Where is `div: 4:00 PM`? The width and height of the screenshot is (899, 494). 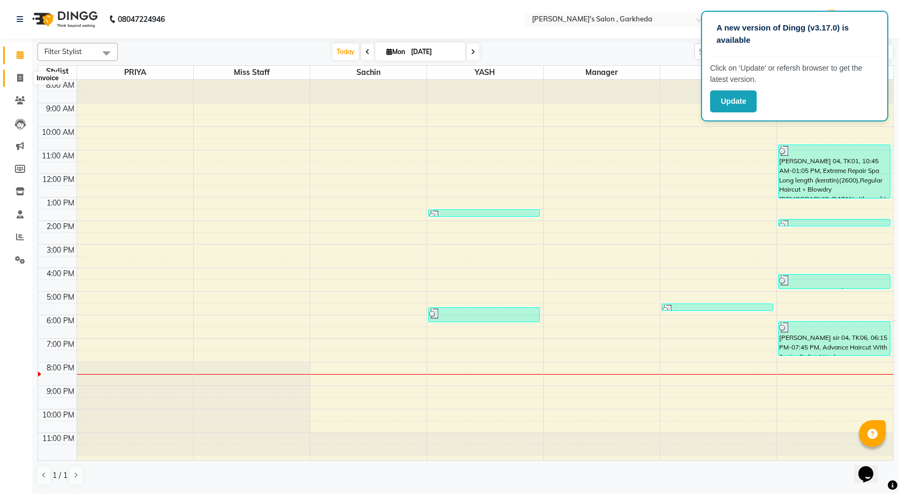 div: 4:00 PM is located at coordinates (60, 273).